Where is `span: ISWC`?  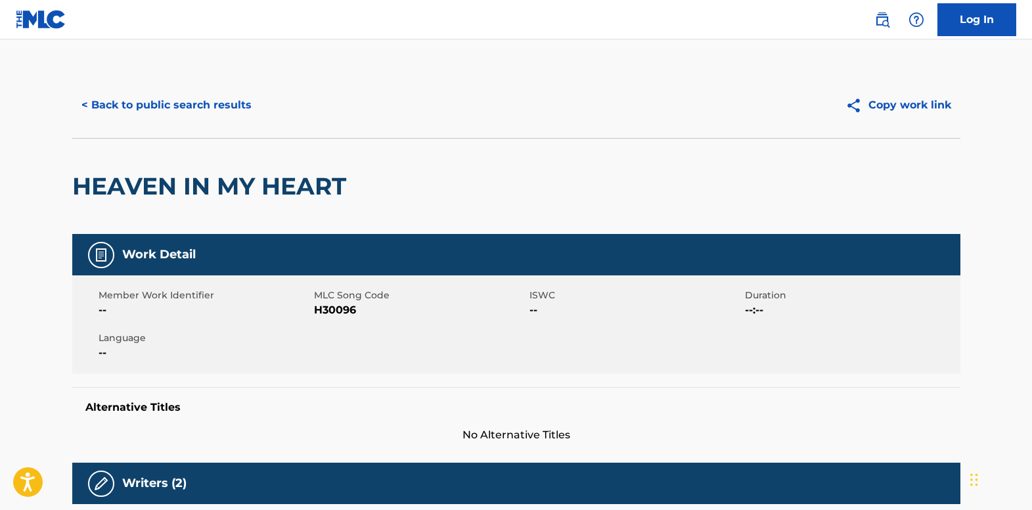 span: ISWC is located at coordinates (635, 295).